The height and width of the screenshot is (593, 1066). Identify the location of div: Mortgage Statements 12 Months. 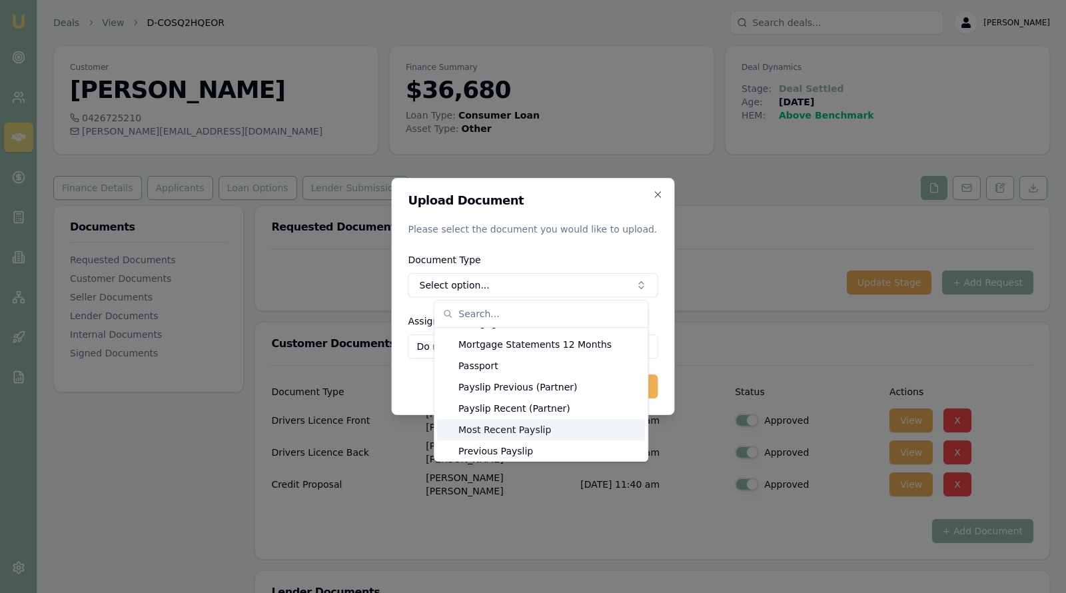
(541, 345).